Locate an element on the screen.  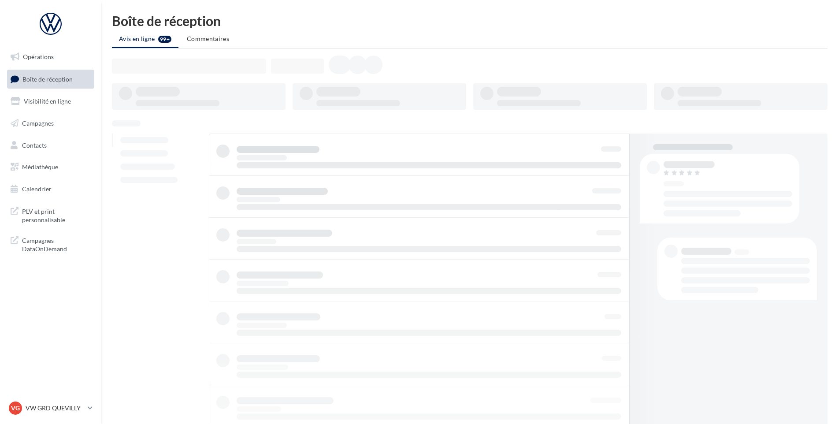
a: Campagnes DataOnDemand is located at coordinates (51, 244).